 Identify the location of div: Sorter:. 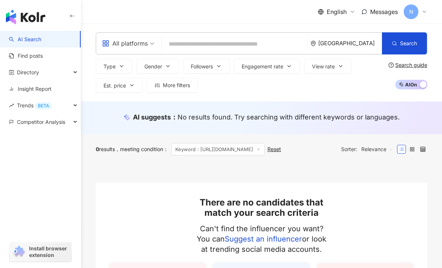
(369, 149).